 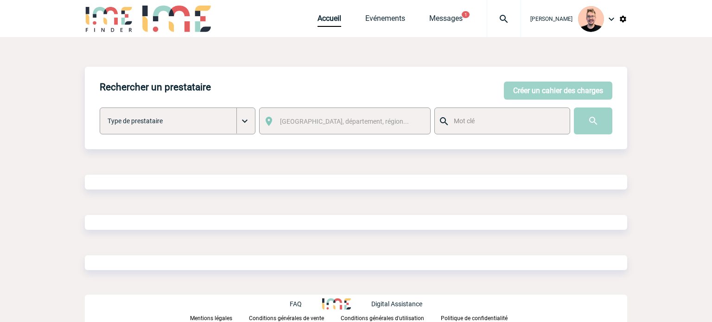 I want to click on img: http://www.idealmeetingsevents.fr/, so click(x=337, y=304).